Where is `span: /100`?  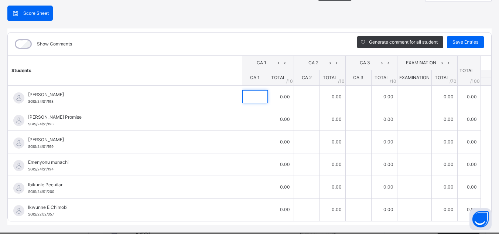 span: /100 is located at coordinates (475, 81).